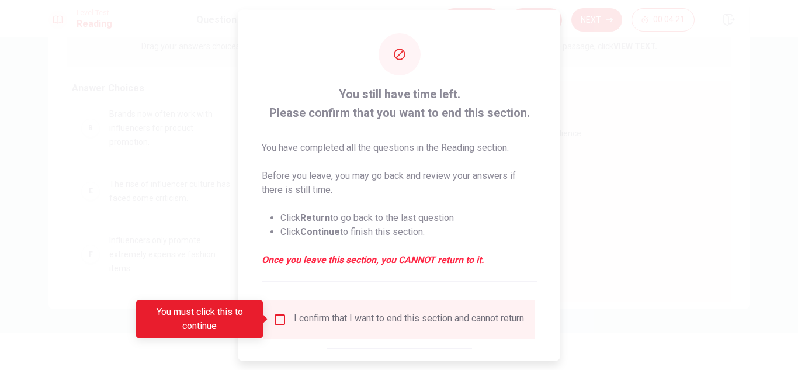 The width and height of the screenshot is (798, 370). I want to click on em: Once you leave this section, you CANNOT return to it., so click(399, 259).